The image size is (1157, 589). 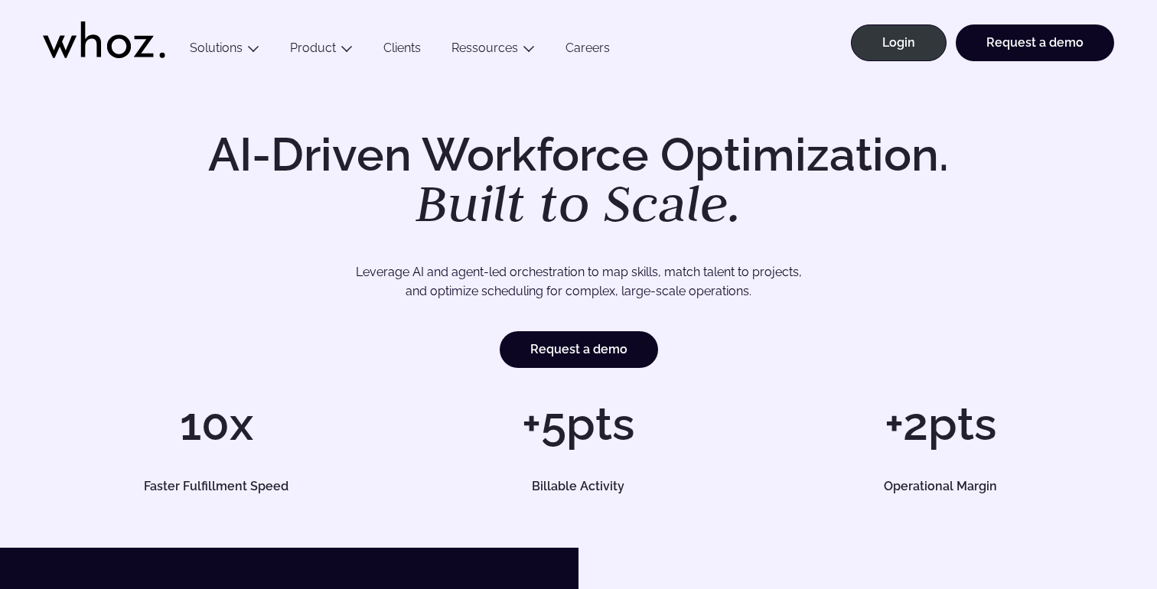 What do you see at coordinates (493, 50) in the screenshot?
I see `button: Ressources` at bounding box center [493, 50].